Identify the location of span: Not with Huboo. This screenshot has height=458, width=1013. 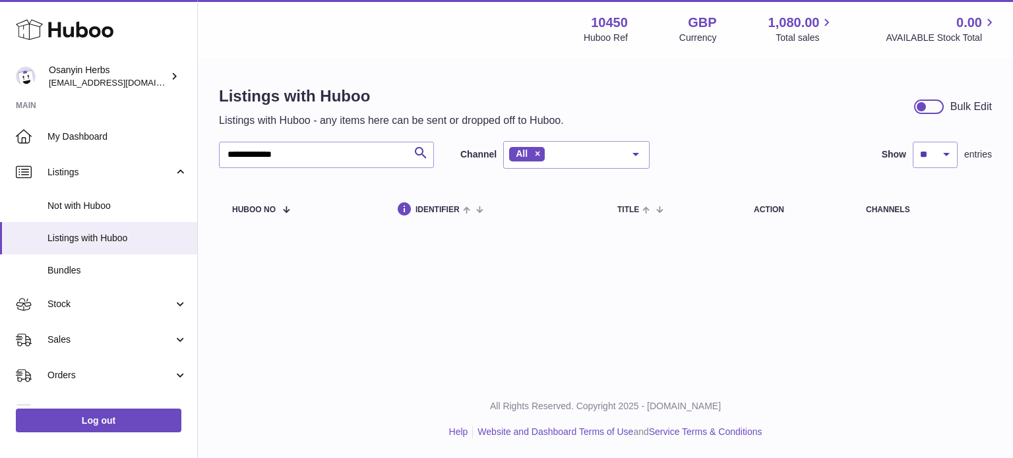
(117, 206).